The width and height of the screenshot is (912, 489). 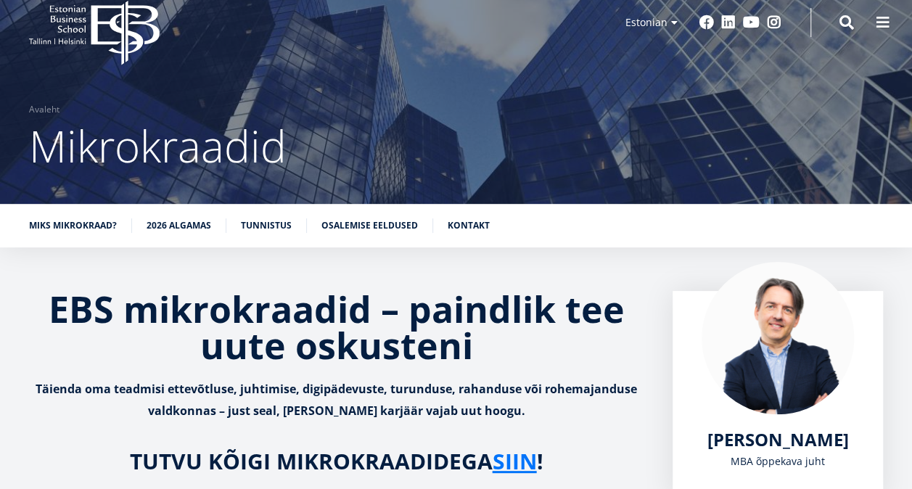 I want to click on a: Instagram, so click(x=774, y=22).